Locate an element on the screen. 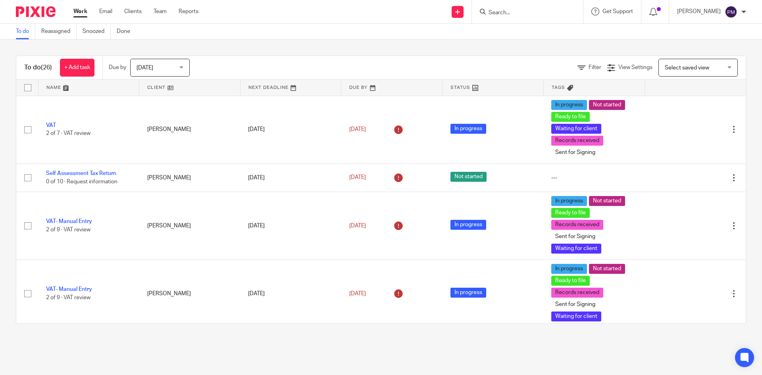 This screenshot has width=762, height=375. a: Team is located at coordinates (160, 12).